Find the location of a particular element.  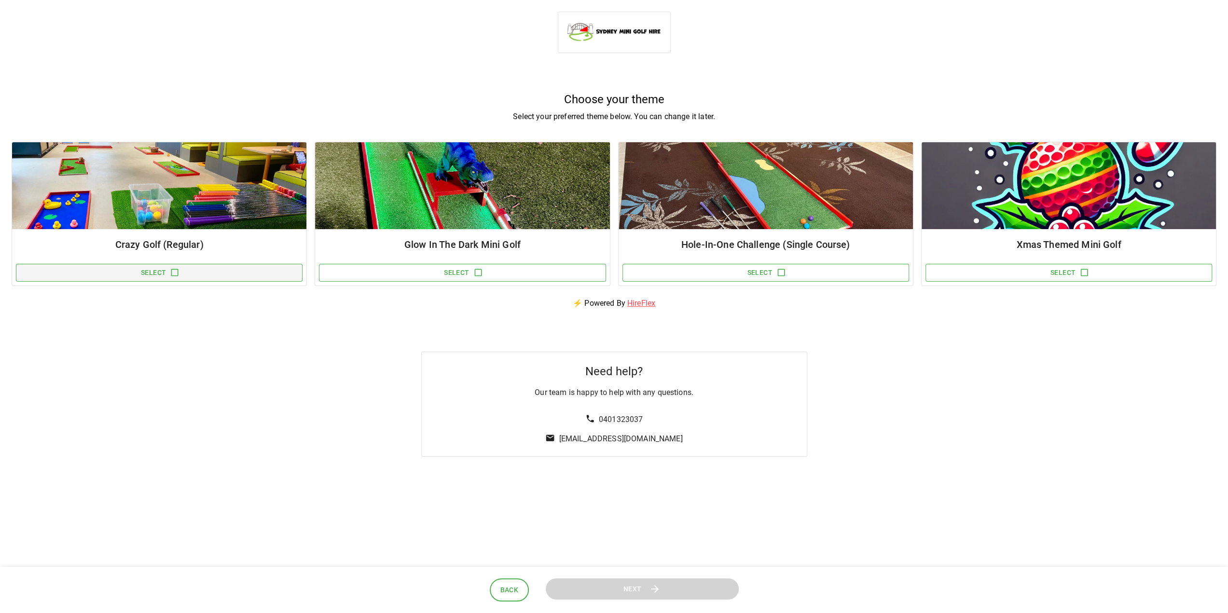

h6: Glow In The Dark Mini Golf is located at coordinates (462, 245).